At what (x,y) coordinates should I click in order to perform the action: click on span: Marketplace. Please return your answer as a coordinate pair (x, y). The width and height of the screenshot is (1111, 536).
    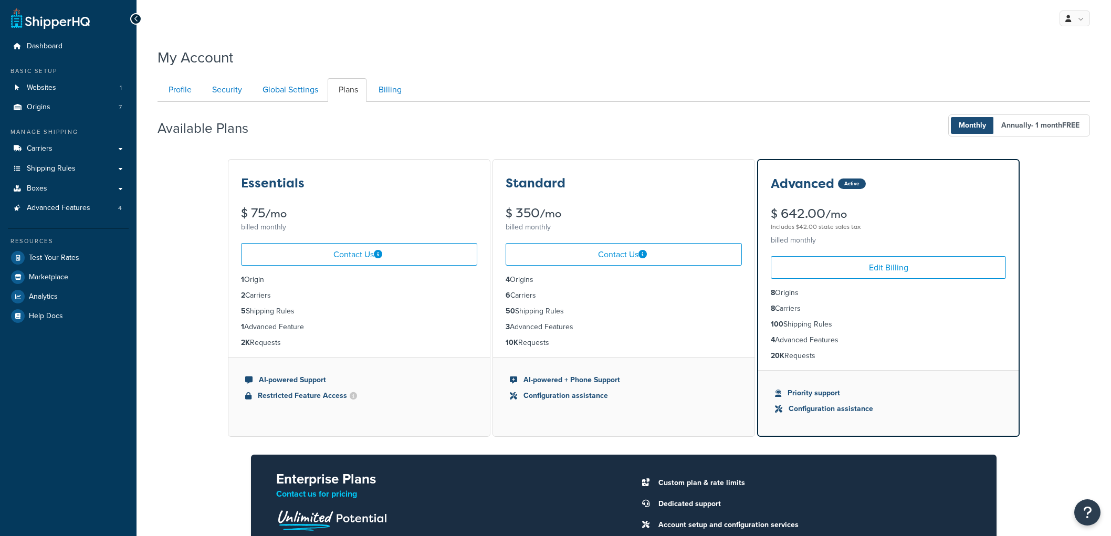
    Looking at the image, I should click on (48, 277).